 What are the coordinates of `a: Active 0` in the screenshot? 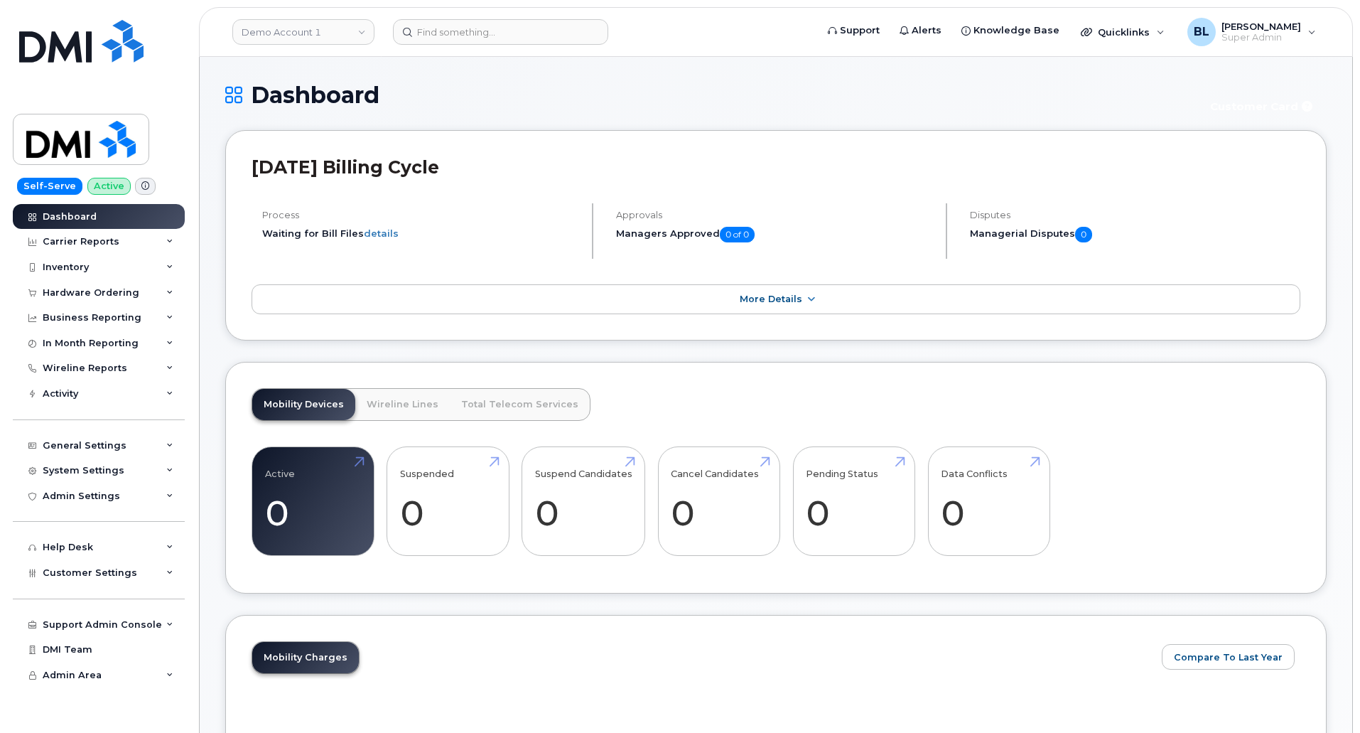 It's located at (313, 501).